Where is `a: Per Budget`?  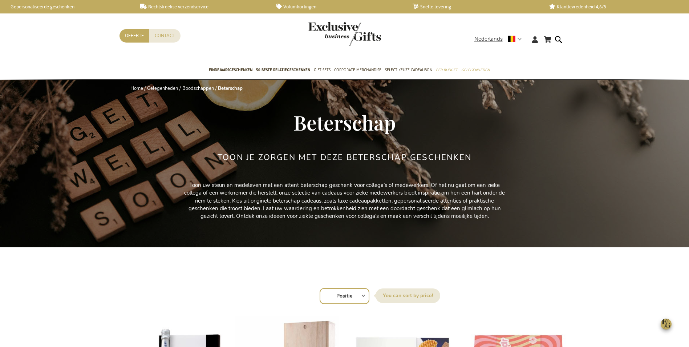 a: Per Budget is located at coordinates (447, 70).